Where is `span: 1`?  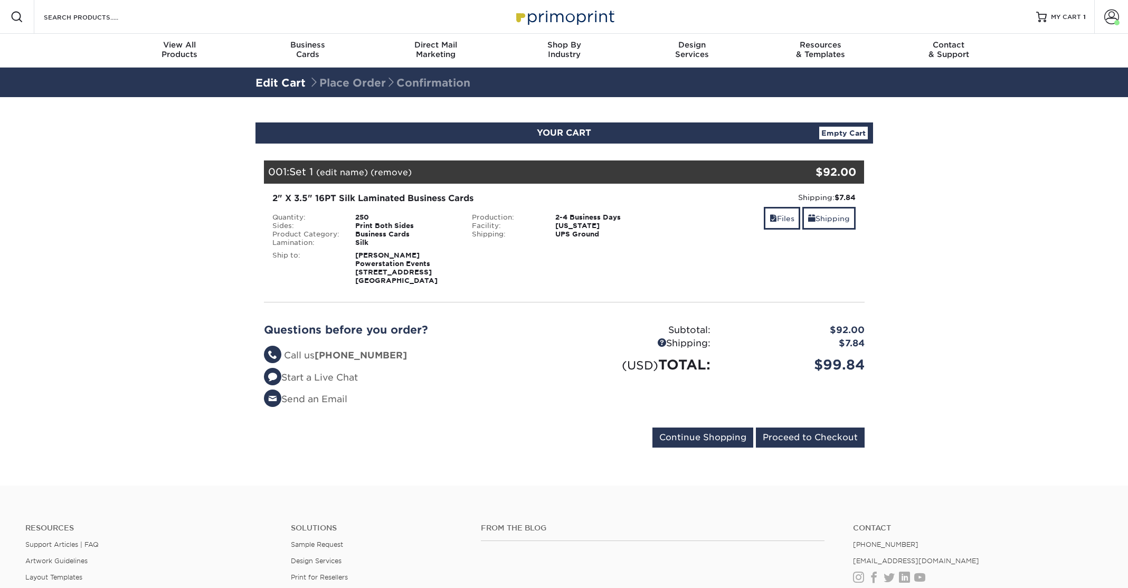 span: 1 is located at coordinates (1084, 17).